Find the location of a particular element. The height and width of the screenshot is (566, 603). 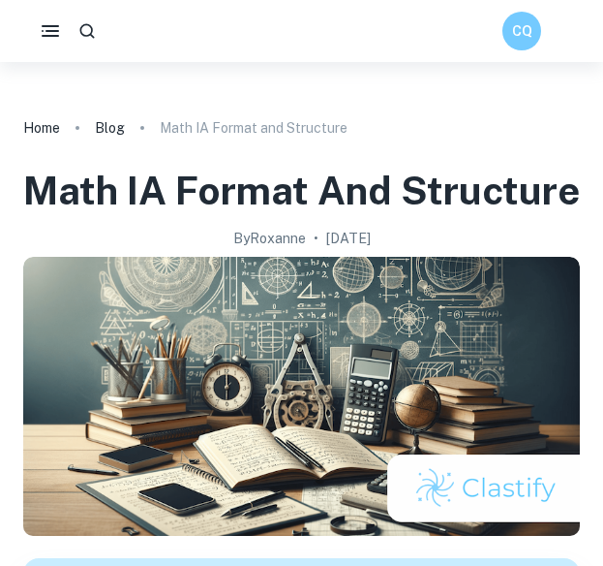

h2: By Roxanne is located at coordinates (269, 238).